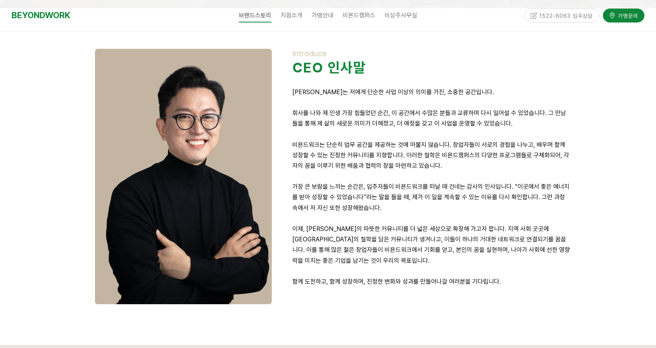  Describe the element at coordinates (627, 14) in the screenshot. I see `span: 가맹문의` at that location.